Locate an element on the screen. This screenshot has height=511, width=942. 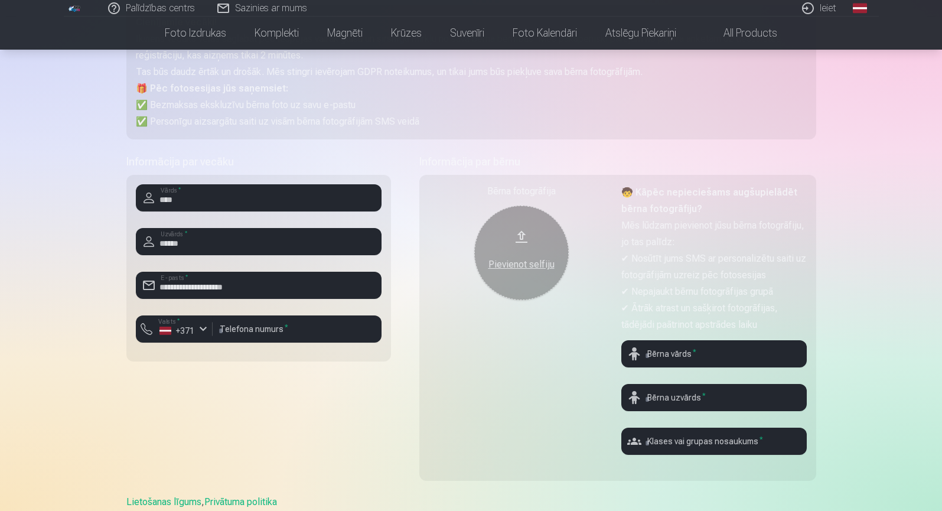
p: ✔ Nosūtīt jums SMS ar personalizētu saiti uz fotogrāfijām uzreiz pēc fotosesijas is located at coordinates (714, 267).